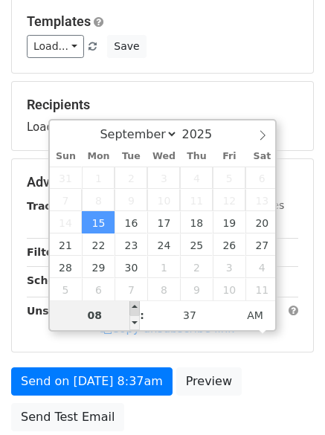 The width and height of the screenshot is (325, 435). Describe the element at coordinates (262, 200) in the screenshot. I see `span: September 13, 2025` at that location.